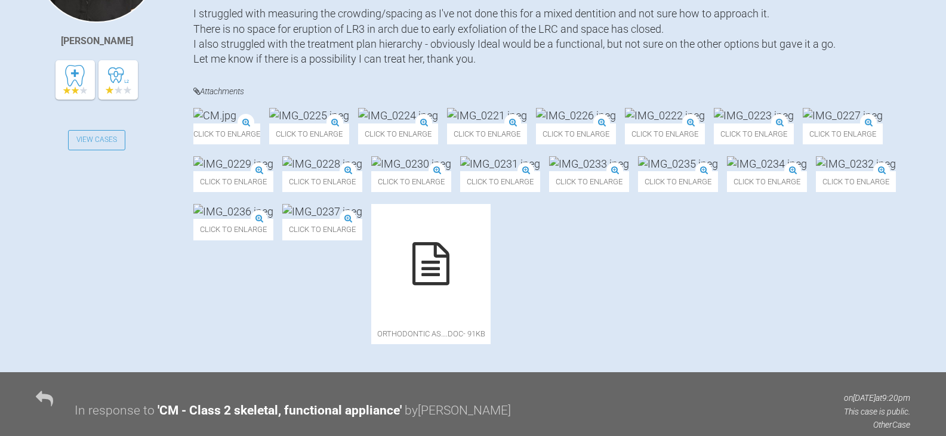 The height and width of the screenshot is (436, 946). I want to click on img: IMG_0223.jpeg, so click(754, 115).